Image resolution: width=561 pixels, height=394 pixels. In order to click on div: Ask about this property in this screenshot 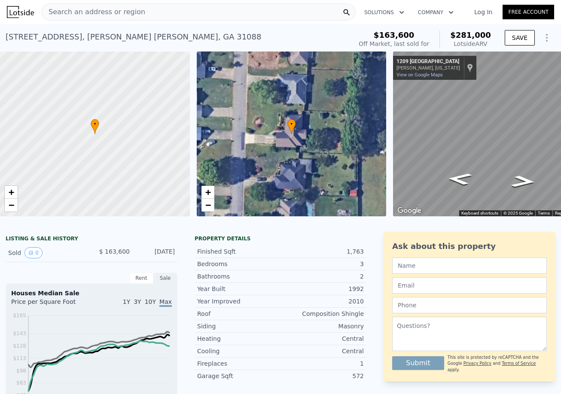, I will do `click(469, 246)`.